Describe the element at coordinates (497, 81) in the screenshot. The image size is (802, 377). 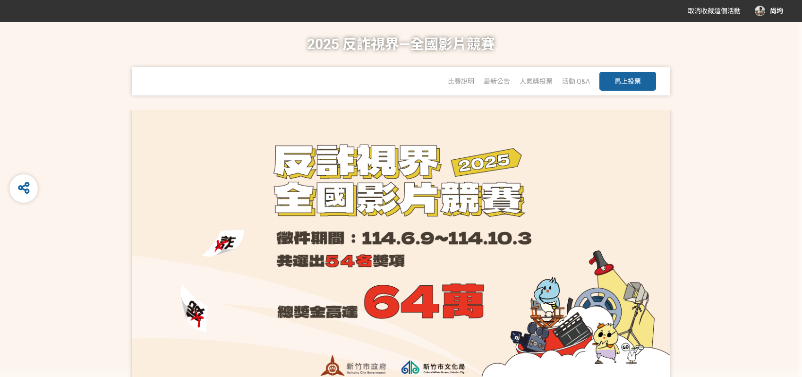
I see `a: 最新公告` at that location.